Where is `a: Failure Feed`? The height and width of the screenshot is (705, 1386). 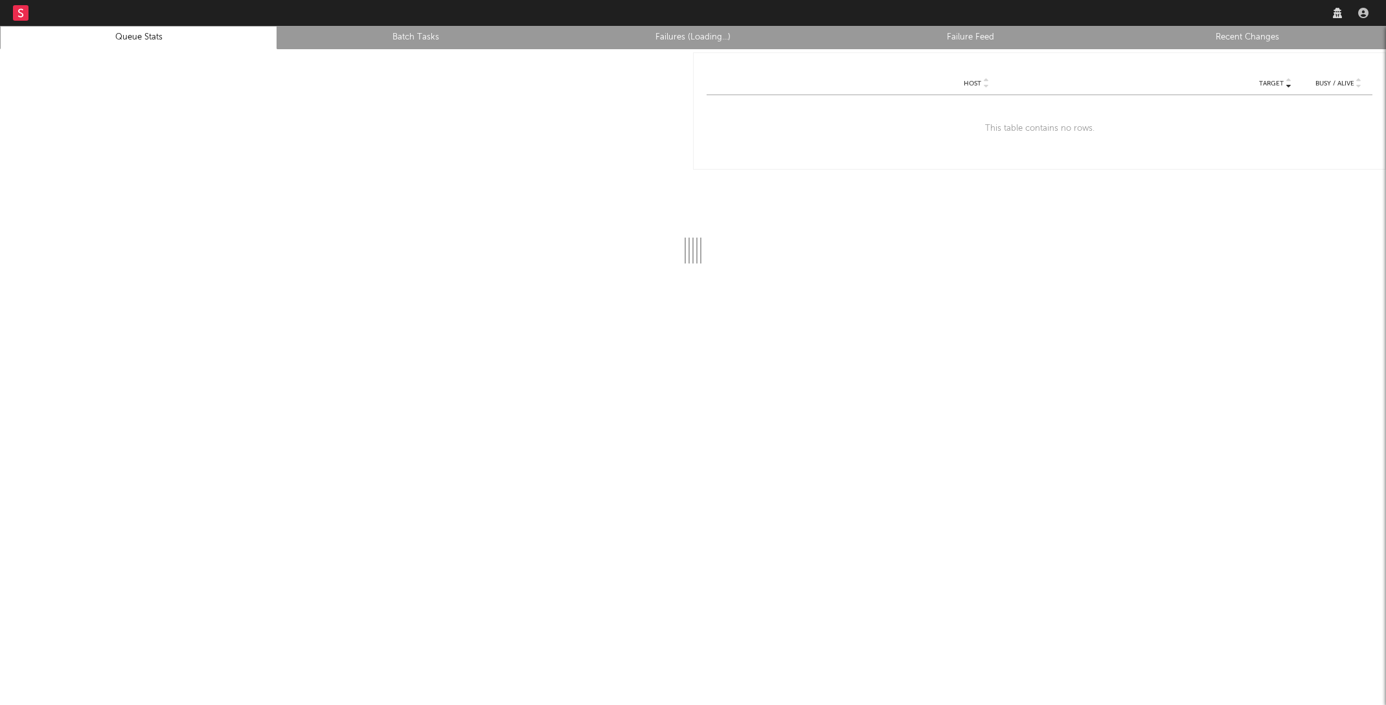 a: Failure Feed is located at coordinates (970, 38).